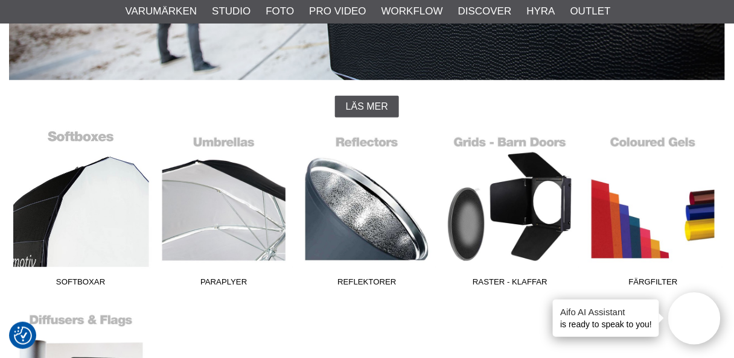 Image resolution: width=734 pixels, height=358 pixels. Describe the element at coordinates (161, 11) in the screenshot. I see `a: Varumärken` at that location.